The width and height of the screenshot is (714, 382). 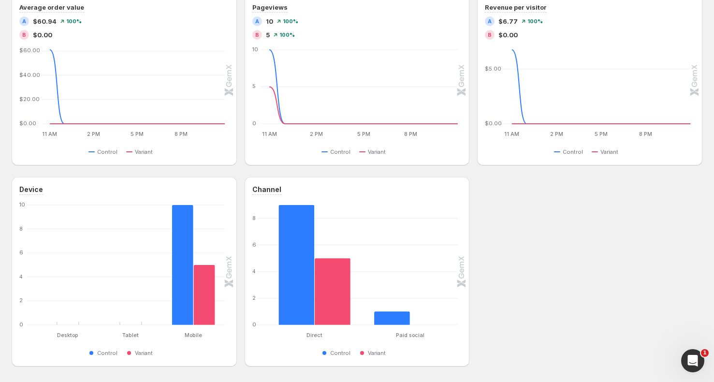 What do you see at coordinates (193, 335) in the screenshot?
I see `text: Mobile` at bounding box center [193, 335].